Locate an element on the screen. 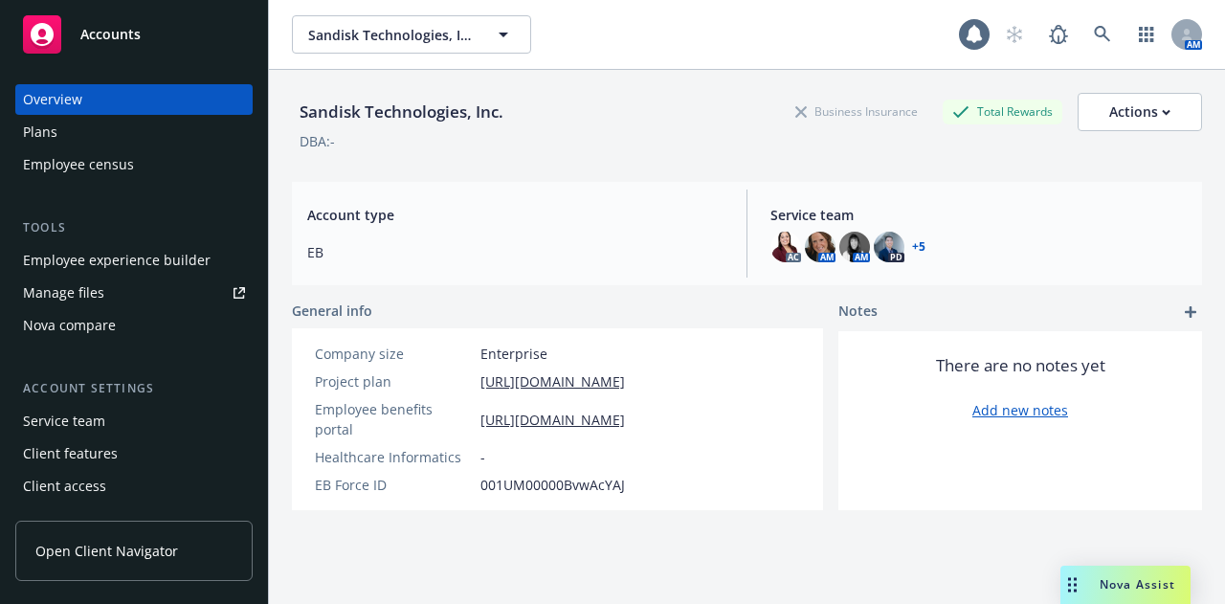 The height and width of the screenshot is (604, 1225). div: Service team is located at coordinates (64, 421).